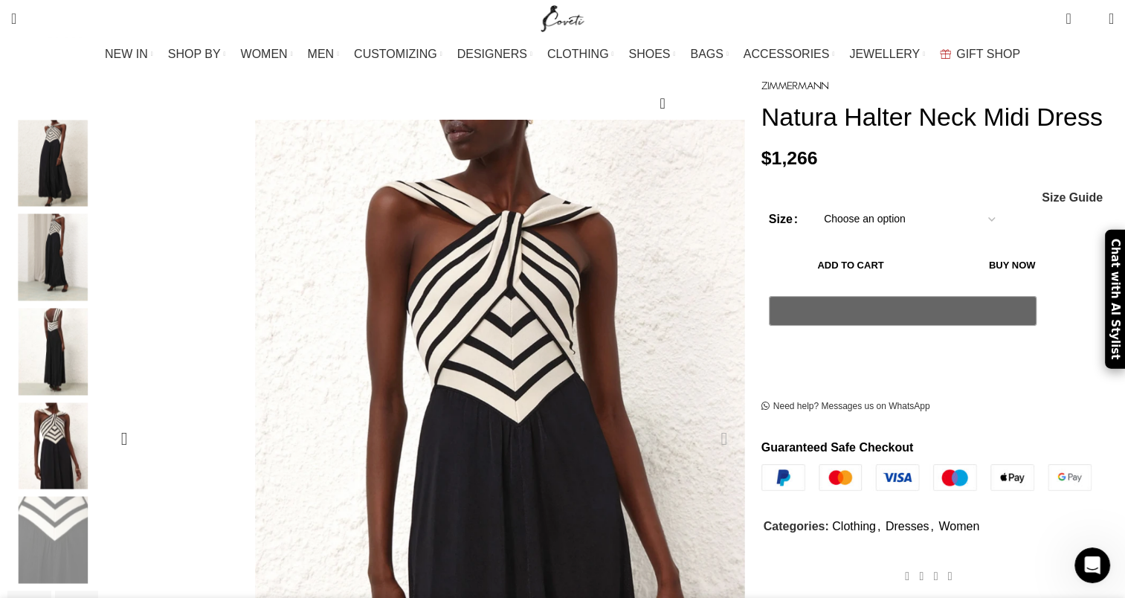  What do you see at coordinates (267, 54) in the screenshot?
I see `a: WOMEN` at bounding box center [267, 54].